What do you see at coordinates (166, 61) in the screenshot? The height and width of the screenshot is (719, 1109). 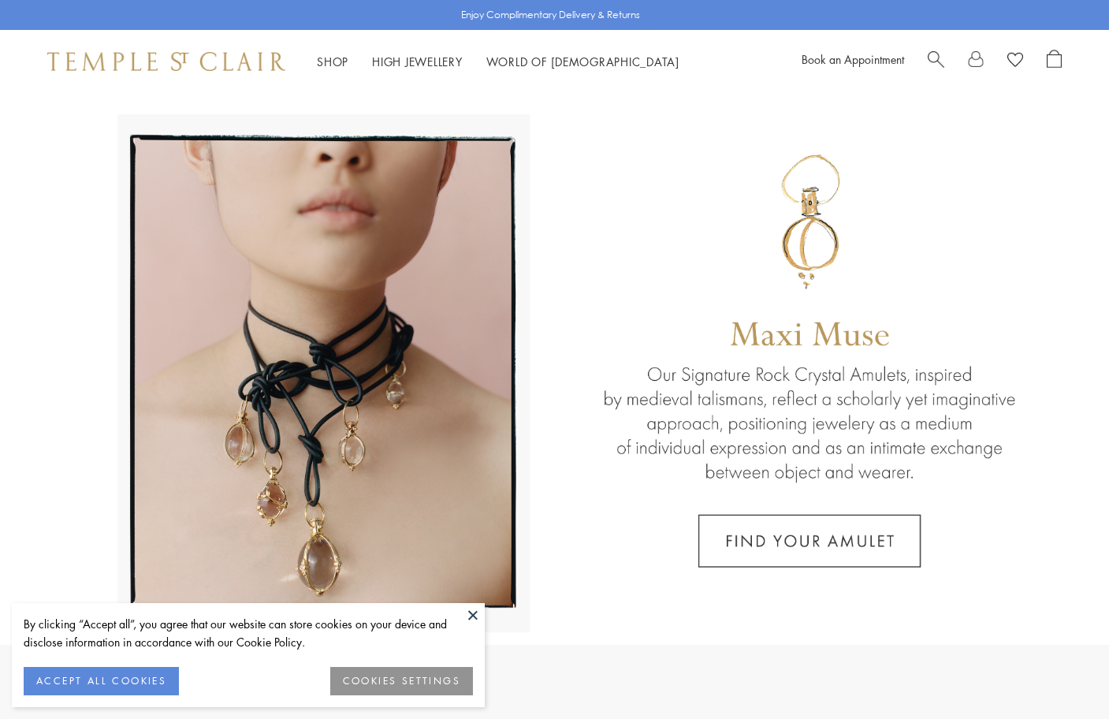 I see `img: Temple St. Clair` at bounding box center [166, 61].